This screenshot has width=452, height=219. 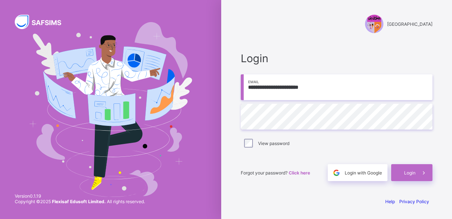 What do you see at coordinates (80, 196) in the screenshot?
I see `span: Version 0.1.19` at bounding box center [80, 196].